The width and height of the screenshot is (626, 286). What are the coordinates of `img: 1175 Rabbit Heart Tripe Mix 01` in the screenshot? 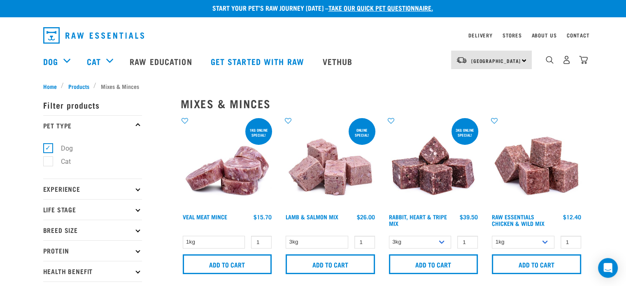 It's located at (434, 163).